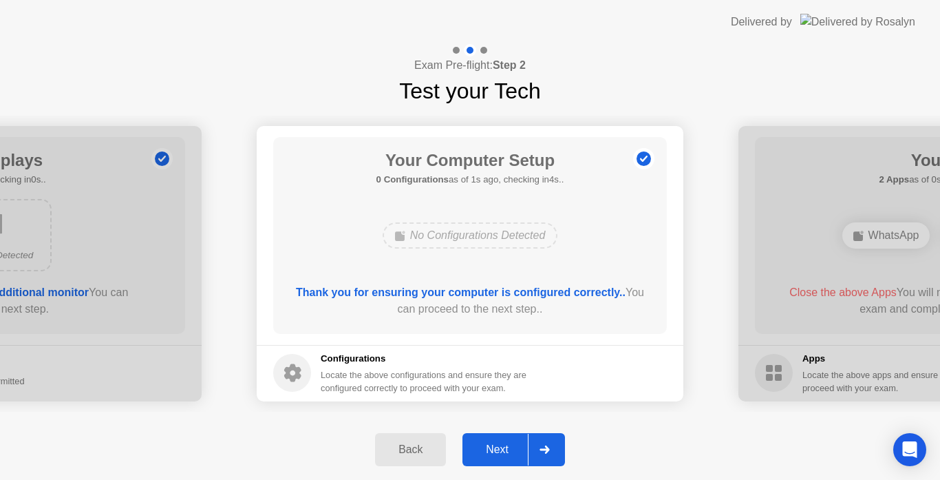 The height and width of the screenshot is (480, 940). What do you see at coordinates (470, 180) in the screenshot?
I see `h5: as of 1s ago, checking in4s..` at bounding box center [470, 180].